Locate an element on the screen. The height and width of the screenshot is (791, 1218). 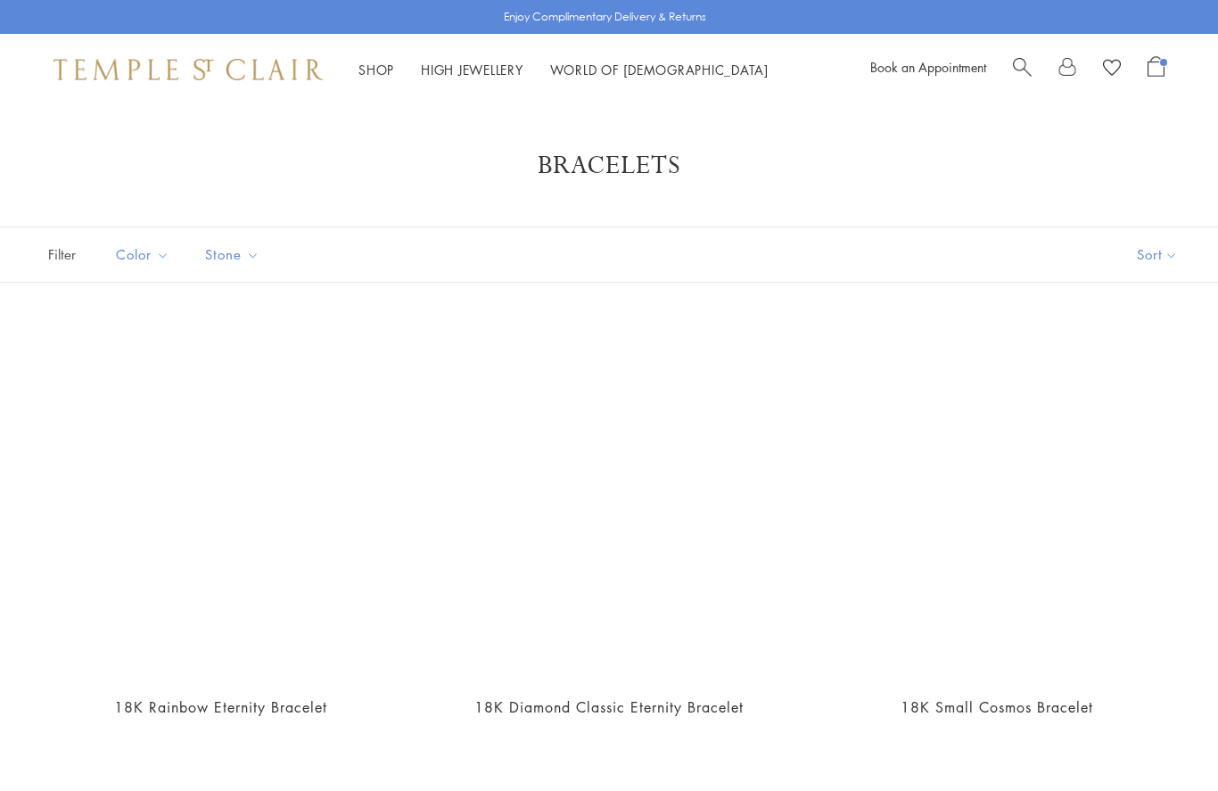
span: Color is located at coordinates (144, 254).